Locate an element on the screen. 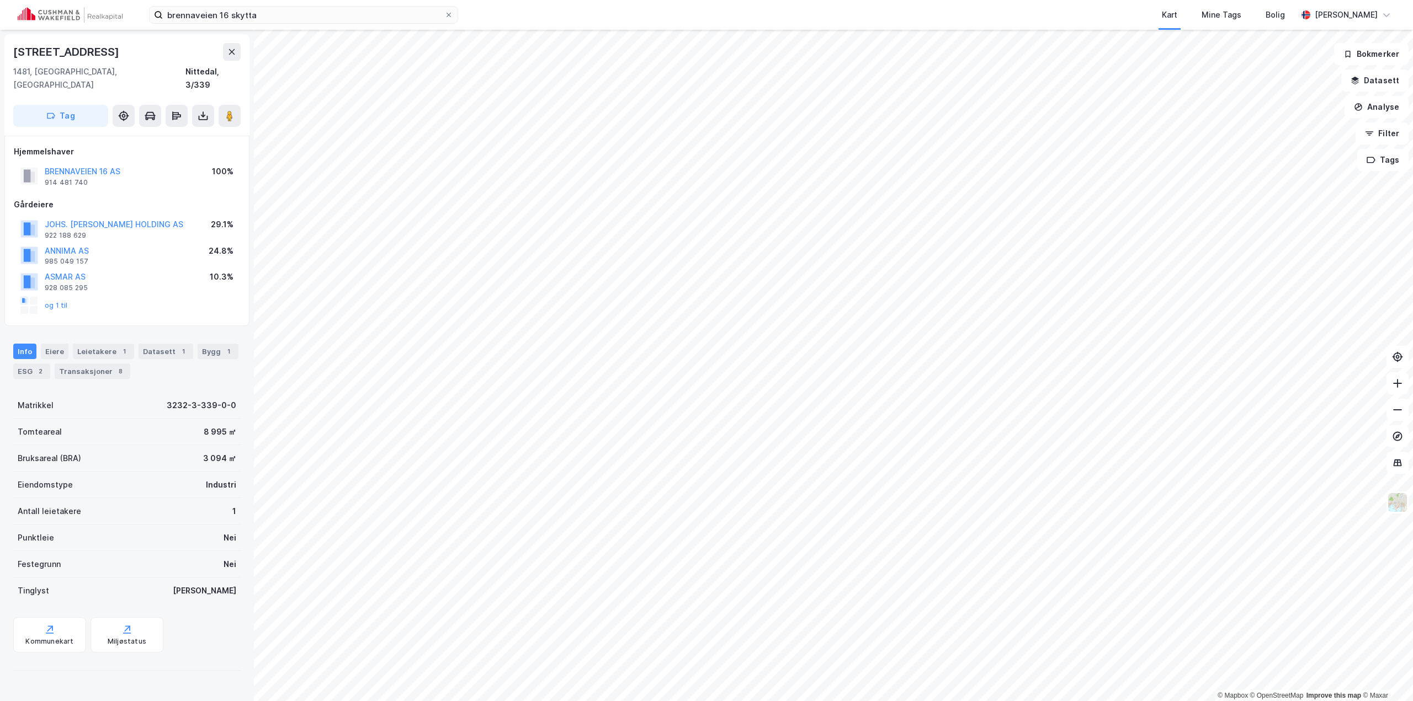 The height and width of the screenshot is (701, 1413). div: Bolig is located at coordinates (1275, 15).